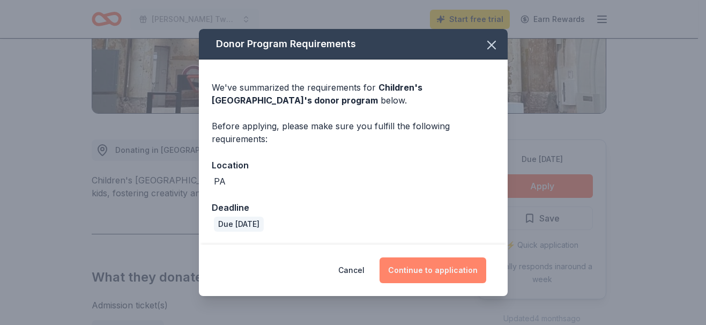 The height and width of the screenshot is (325, 706). Describe the element at coordinates (353, 44) in the screenshot. I see `div: Donor Program Requirements` at that location.